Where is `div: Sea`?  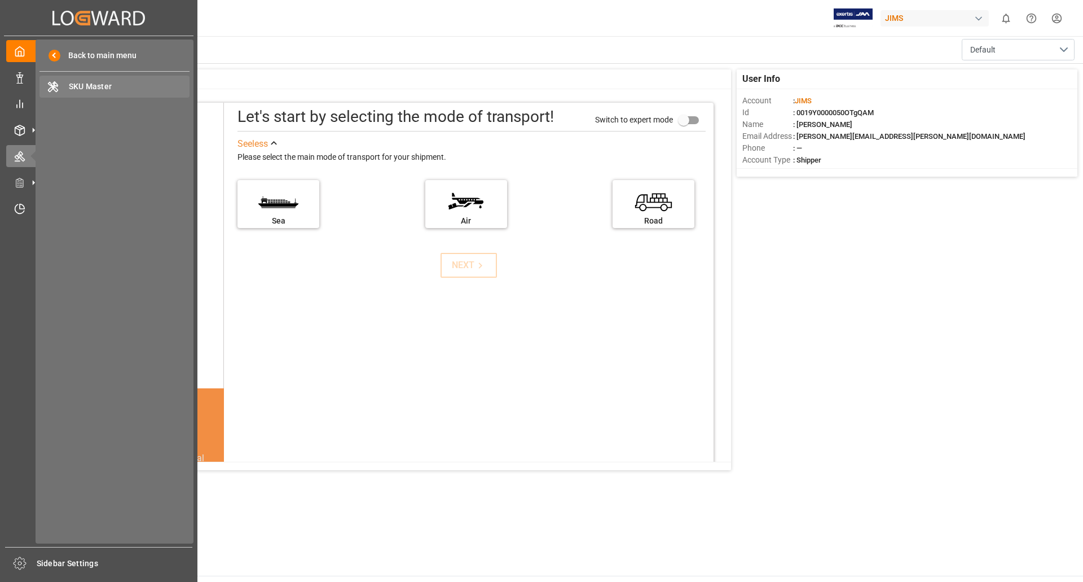 div: Sea is located at coordinates (278, 221).